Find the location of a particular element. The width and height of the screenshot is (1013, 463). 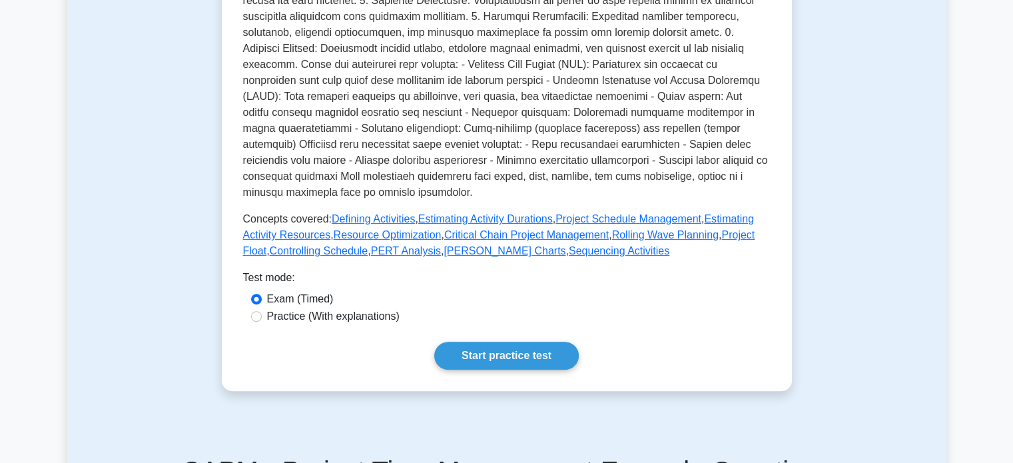

label: Practice (With explanations) is located at coordinates (333, 316).